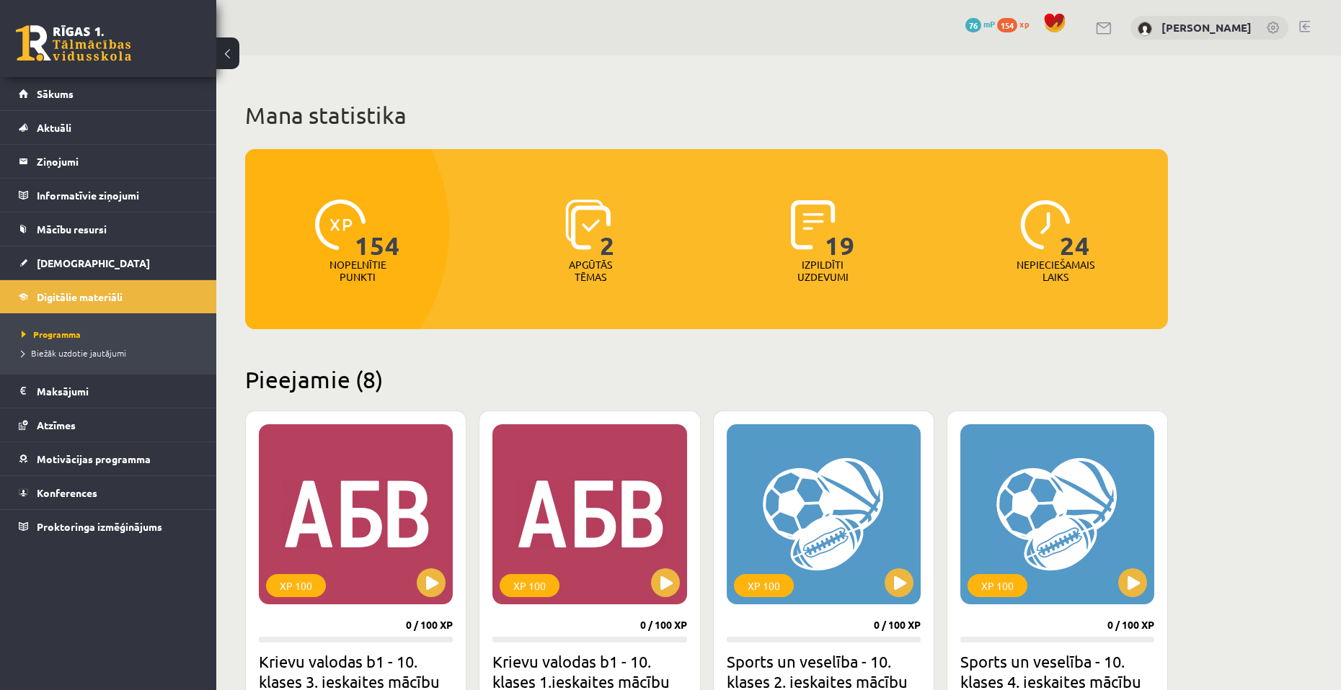  Describe the element at coordinates (56, 425) in the screenshot. I see `span: Atzīmes` at that location.